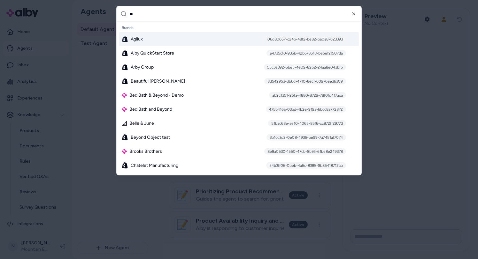 The height and width of the screenshot is (259, 478). Describe the element at coordinates (146, 152) in the screenshot. I see `span: Brooks Brothers` at that location.